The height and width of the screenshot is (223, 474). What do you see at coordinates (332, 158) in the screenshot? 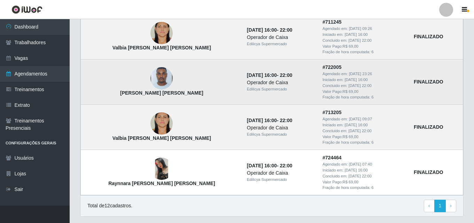
I see `strong: # 724464` at bounding box center [332, 158].